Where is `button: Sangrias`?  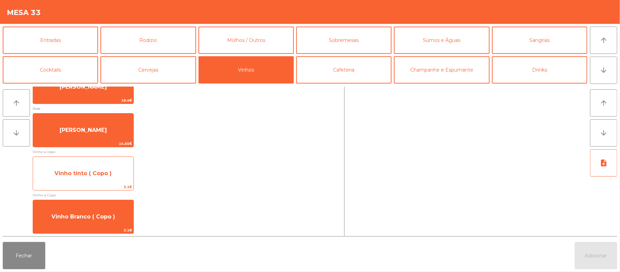
button: Sangrias is located at coordinates (540, 40).